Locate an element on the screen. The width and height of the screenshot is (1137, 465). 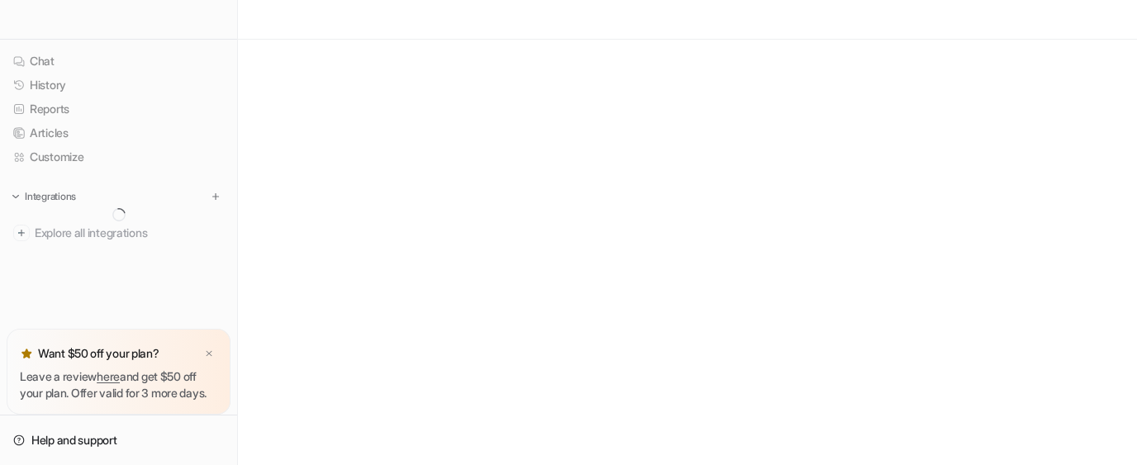
a: Help and support is located at coordinates (118, 440).